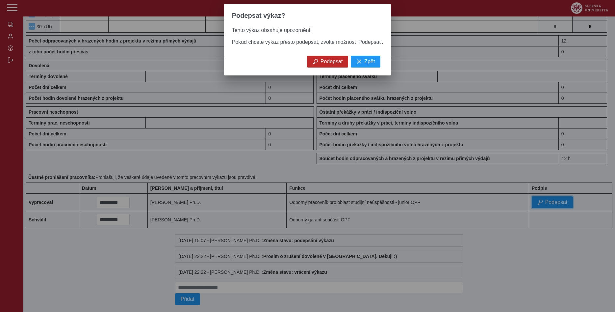 Image resolution: width=615 pixels, height=312 pixels. Describe the element at coordinates (328, 62) in the screenshot. I see `button: Podepsat` at that location.